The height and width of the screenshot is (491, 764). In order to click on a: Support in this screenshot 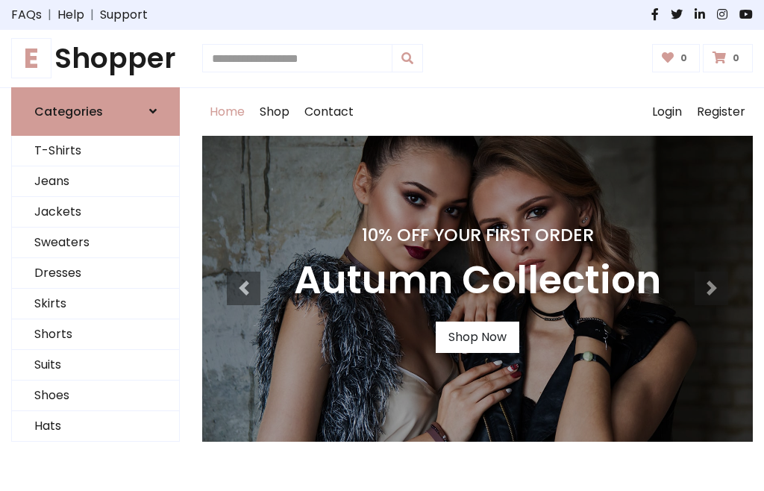, I will do `click(124, 15)`.